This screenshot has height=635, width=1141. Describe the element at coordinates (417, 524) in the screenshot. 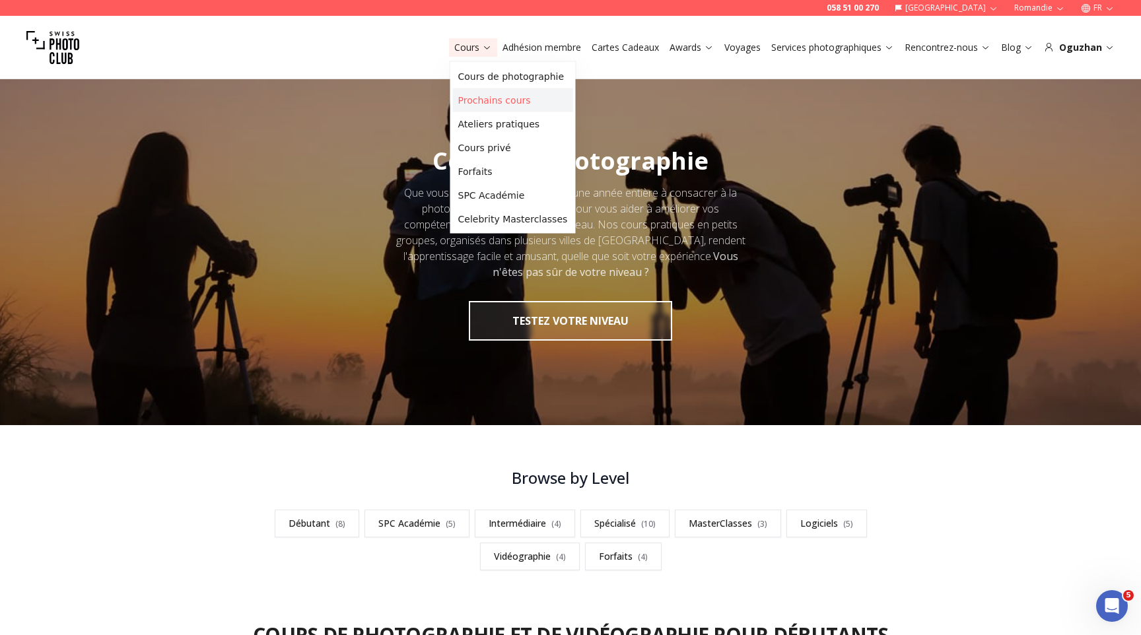

I see `a: SPC Académie(5)` at that location.